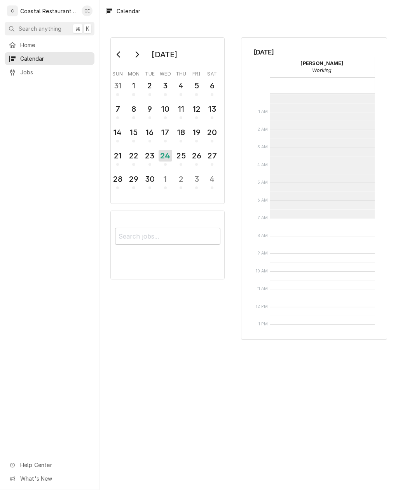 The image size is (398, 490). What do you see at coordinates (263, 218) in the screenshot?
I see `span: 7 AM` at bounding box center [263, 218].